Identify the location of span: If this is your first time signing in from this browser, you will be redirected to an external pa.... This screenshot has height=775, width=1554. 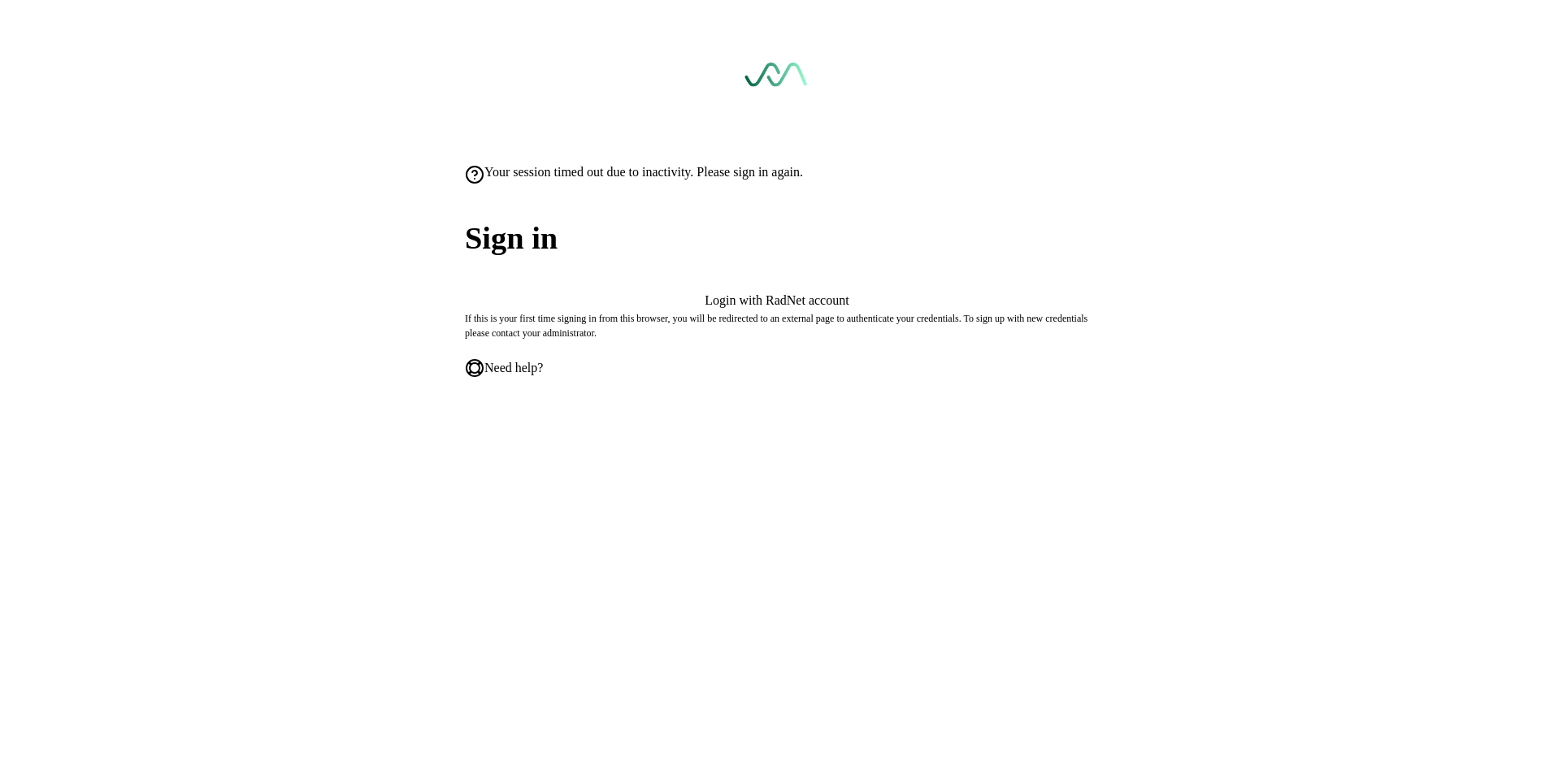
(776, 326).